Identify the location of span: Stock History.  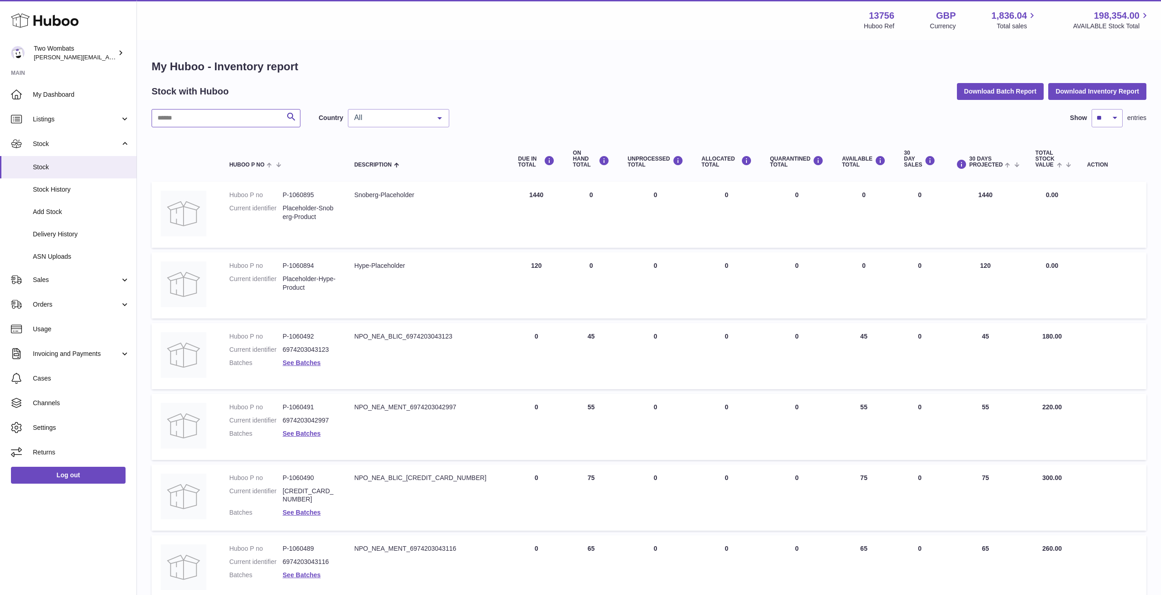
(81, 189).